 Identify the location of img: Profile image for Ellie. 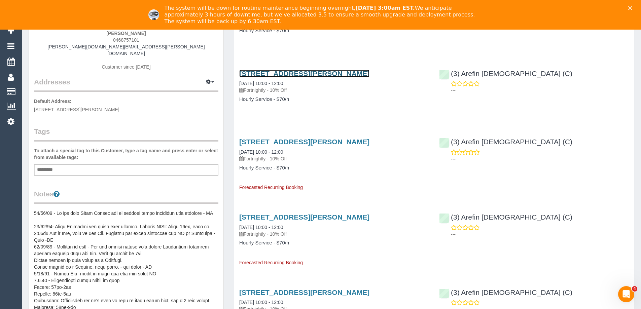
(154, 15).